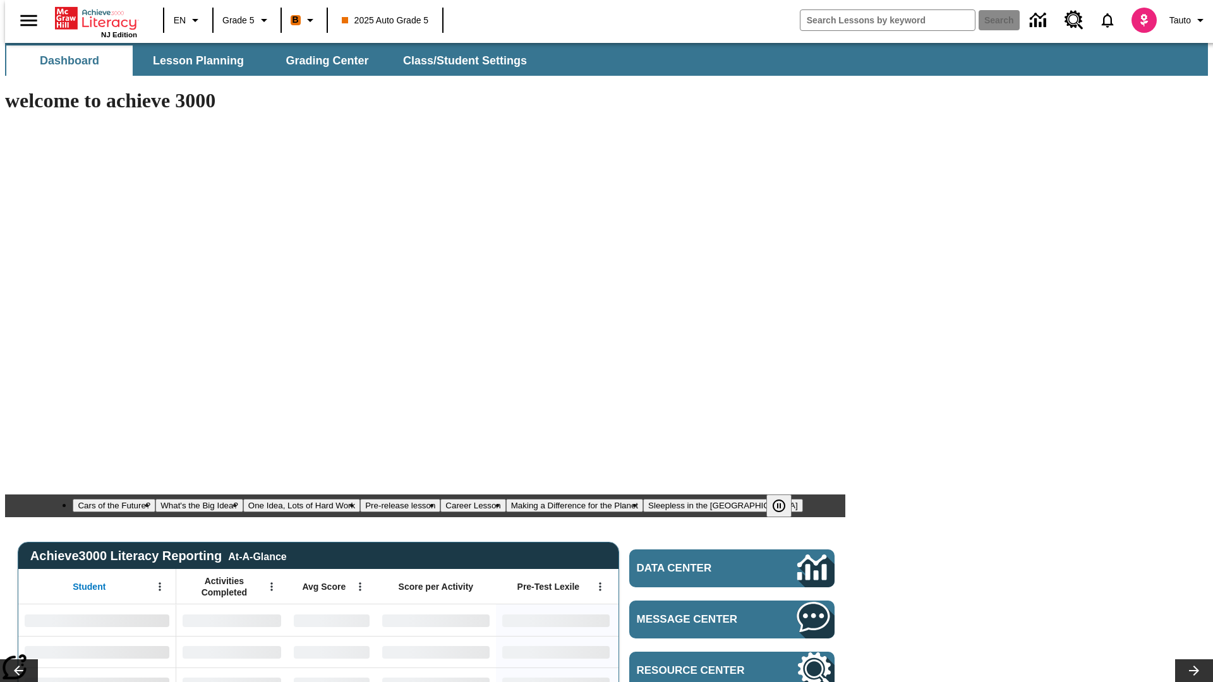  I want to click on span: EN, so click(179, 20).